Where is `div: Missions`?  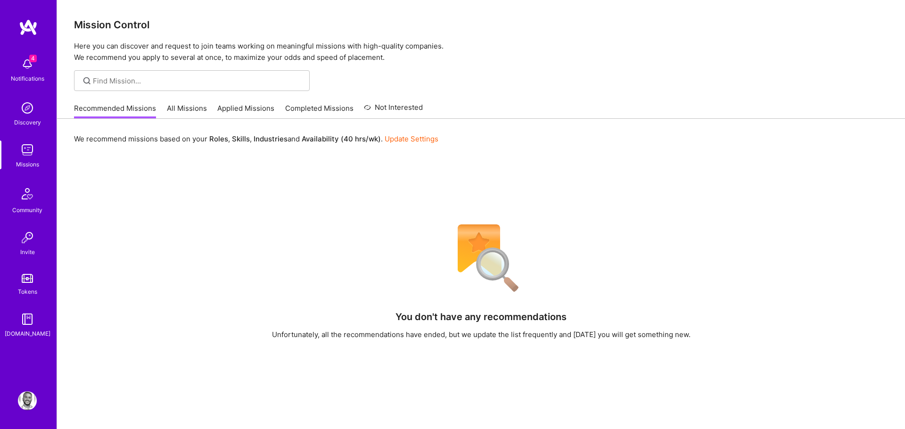
div: Missions is located at coordinates (27, 164).